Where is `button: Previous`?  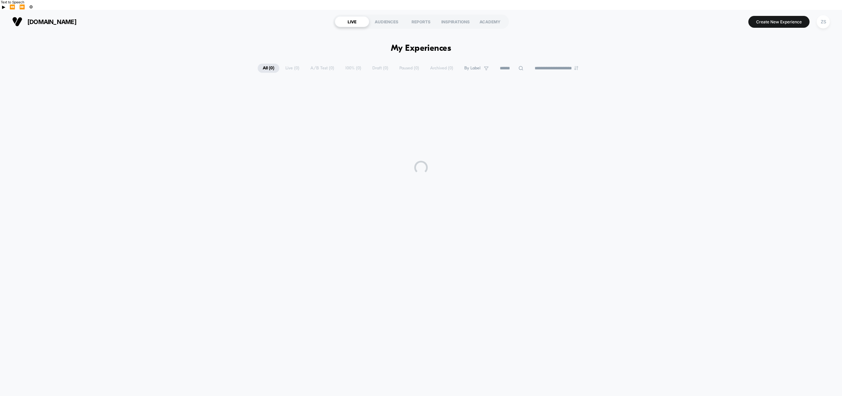 button: Previous is located at coordinates (12, 7).